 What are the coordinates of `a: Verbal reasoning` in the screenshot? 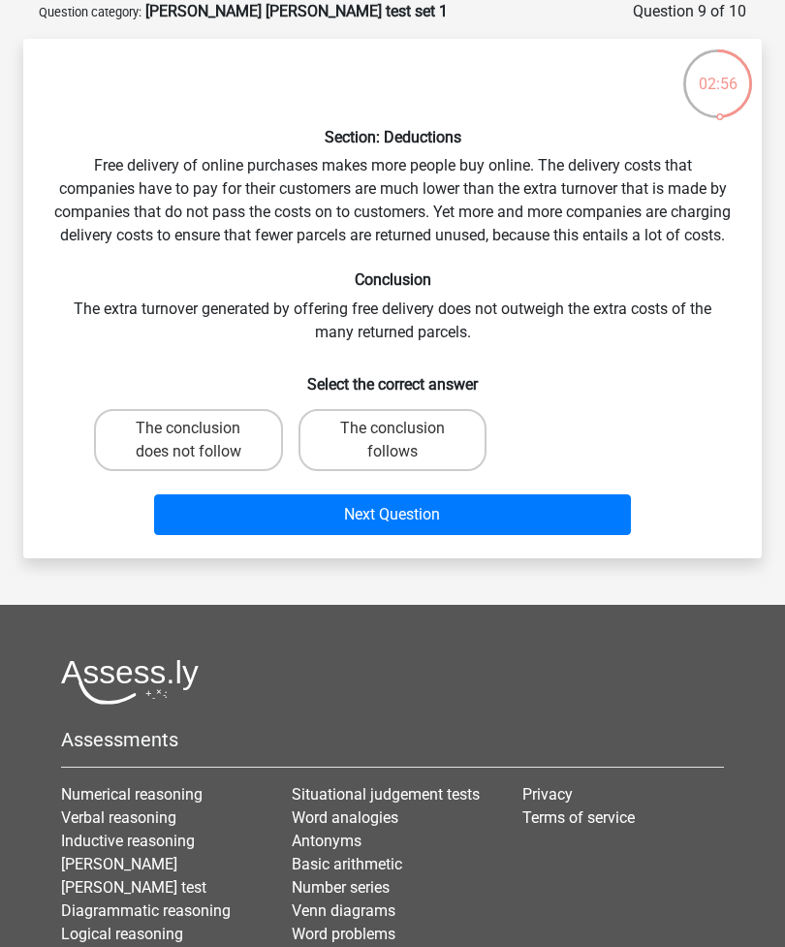 It's located at (118, 817).